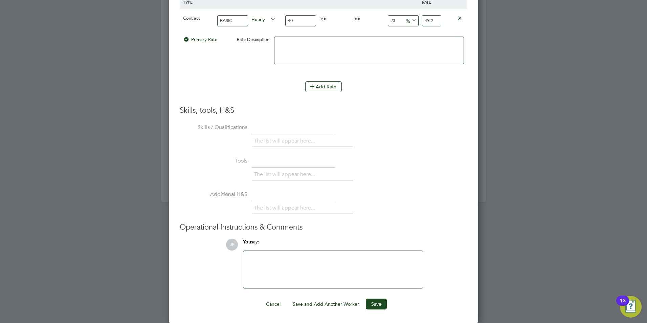 This screenshot has height=323, width=647. Describe the element at coordinates (333, 244) in the screenshot. I see `div: say:` at that location.